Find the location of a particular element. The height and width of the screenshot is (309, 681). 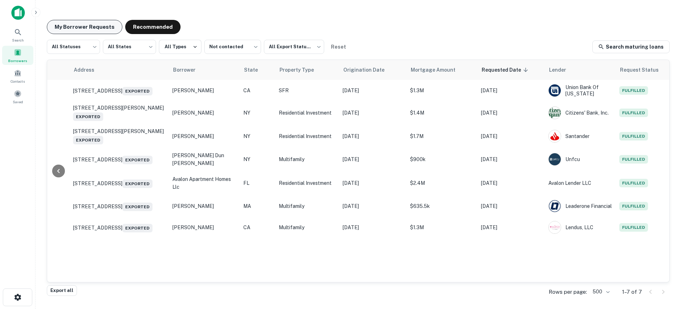

span: Requested Date is located at coordinates (505, 70).